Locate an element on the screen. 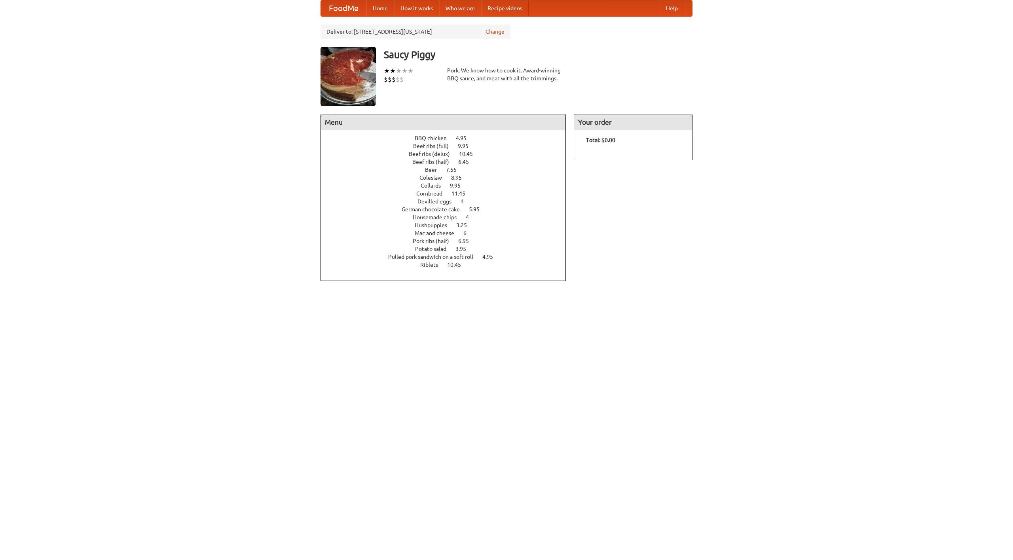 The height and width of the screenshot is (560, 1013). span: 7.55 is located at coordinates (455, 170).